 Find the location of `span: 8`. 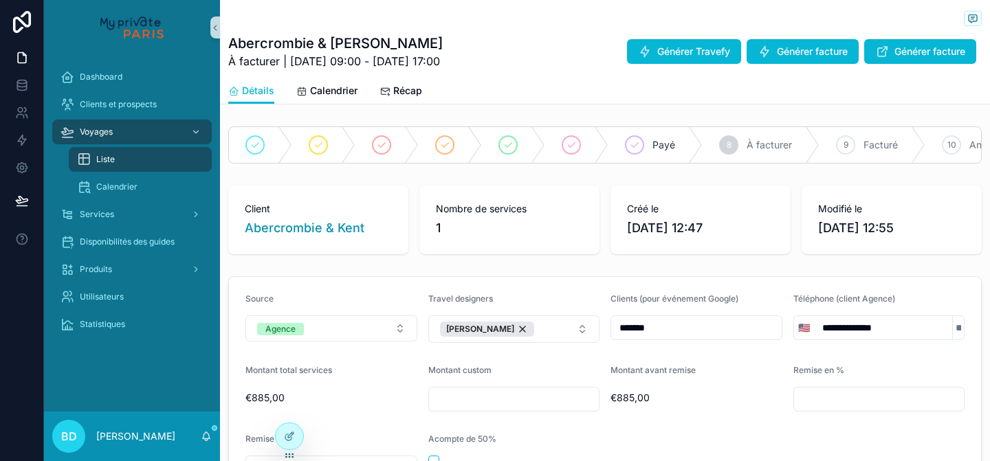

span: 8 is located at coordinates (729, 145).